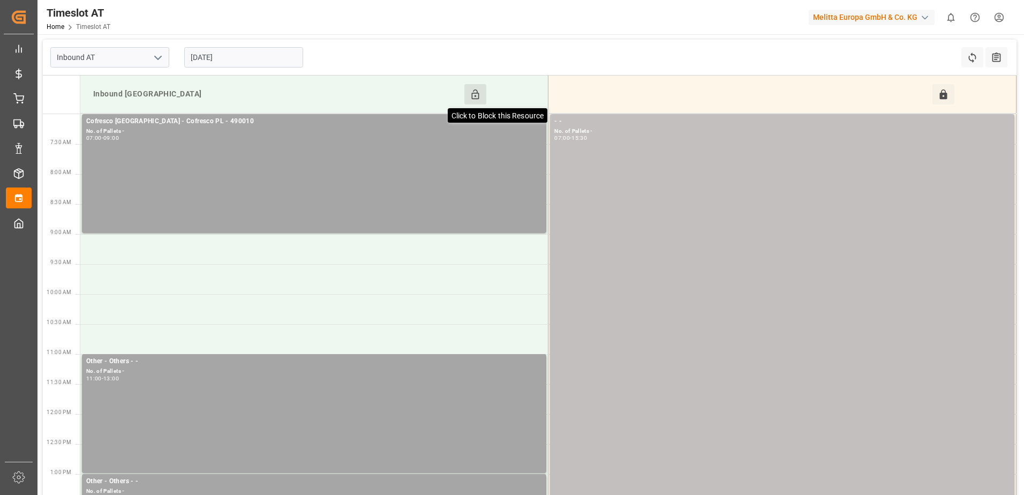 The height and width of the screenshot is (495, 1024). I want to click on span: 9:00 AM, so click(61, 232).